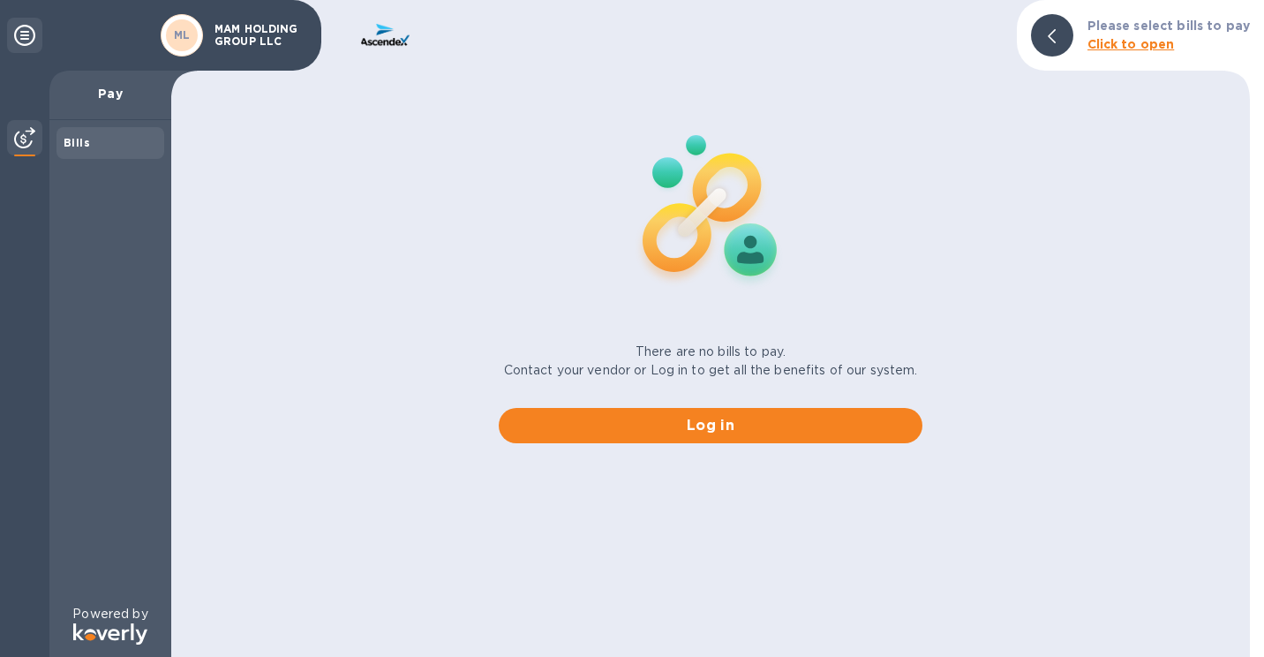 Image resolution: width=1264 pixels, height=657 pixels. Describe the element at coordinates (259, 35) in the screenshot. I see `p: MAM HOLDING GROUP LLC` at that location.